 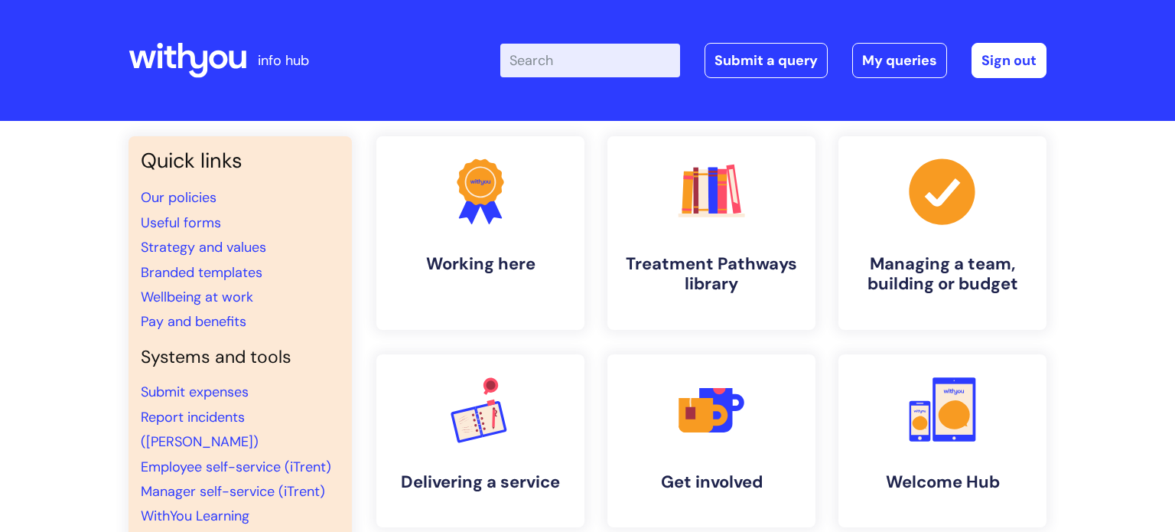 What do you see at coordinates (711, 274) in the screenshot?
I see `h4: Treatment Pathways library` at bounding box center [711, 274].